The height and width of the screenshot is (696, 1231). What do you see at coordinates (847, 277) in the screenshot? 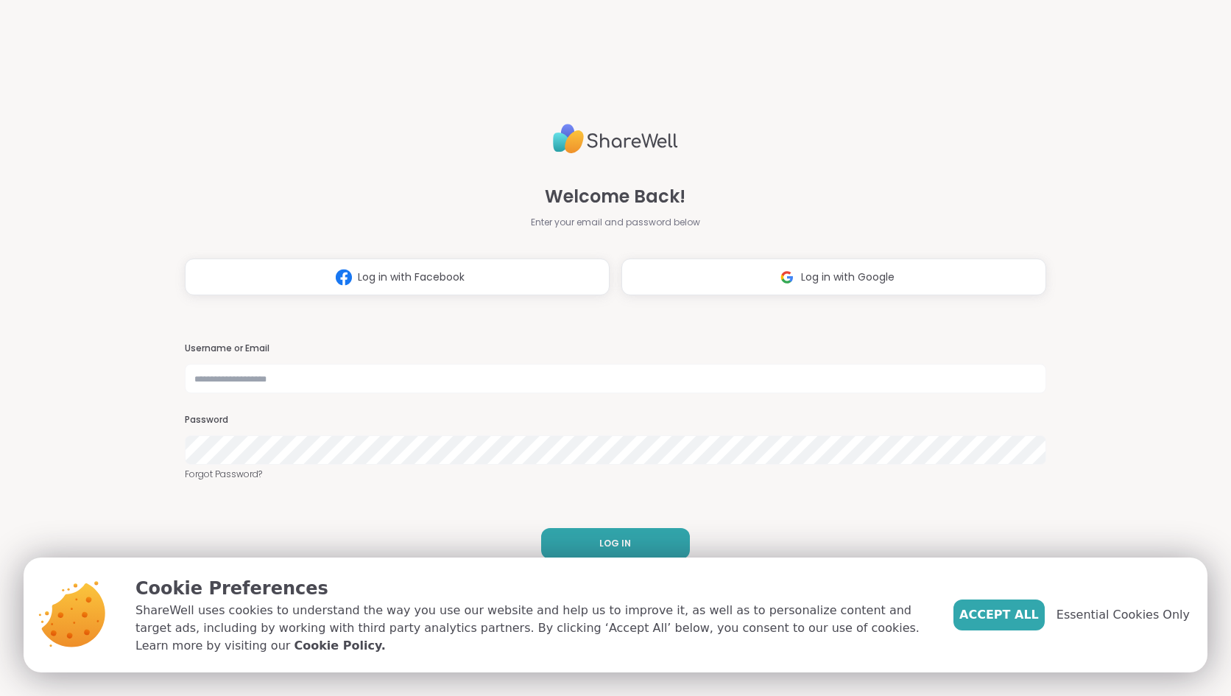
I see `span: Log in with Google` at bounding box center [847, 277].